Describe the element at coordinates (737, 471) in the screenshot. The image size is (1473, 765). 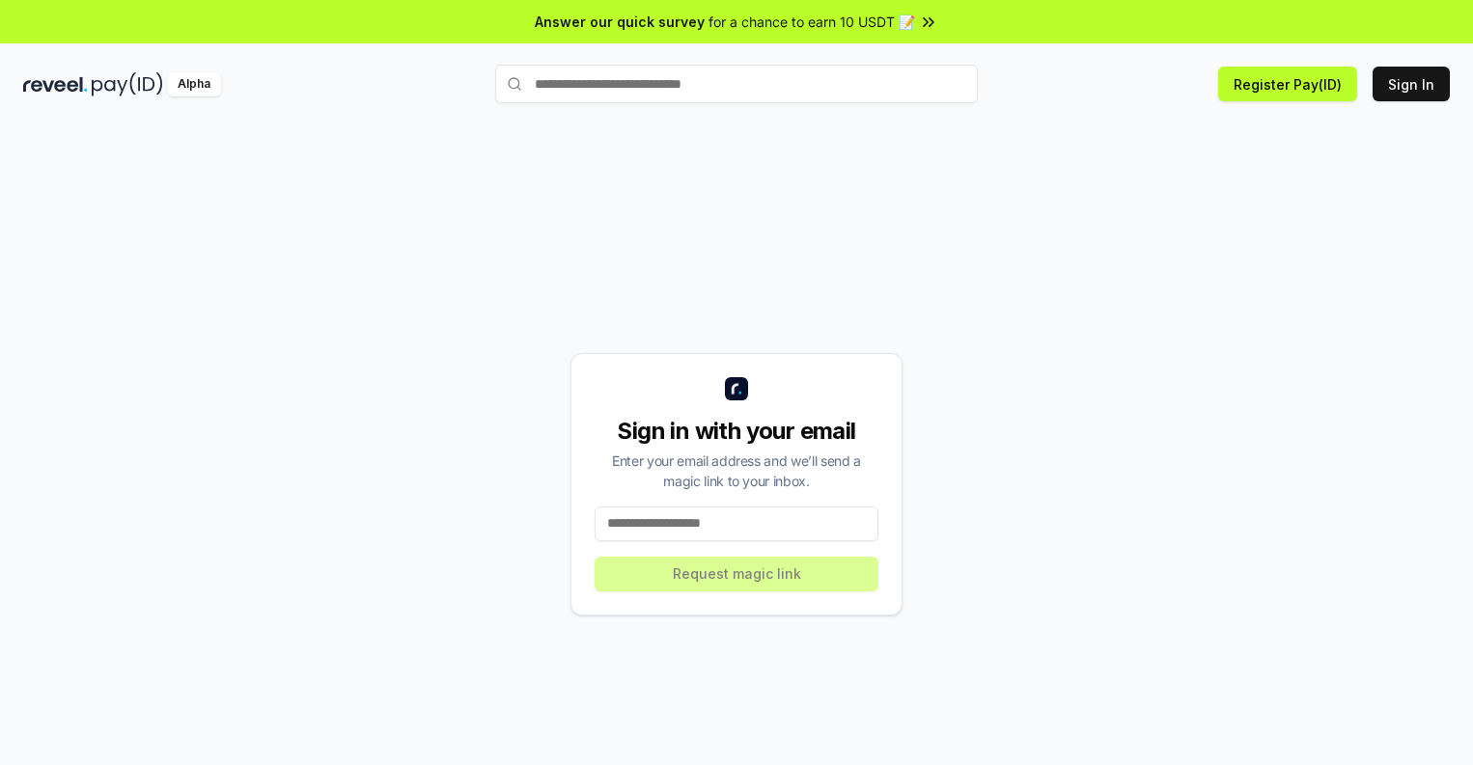
I see `div: Enter your email address and we’ll send a magic link to your inbox.` at that location.